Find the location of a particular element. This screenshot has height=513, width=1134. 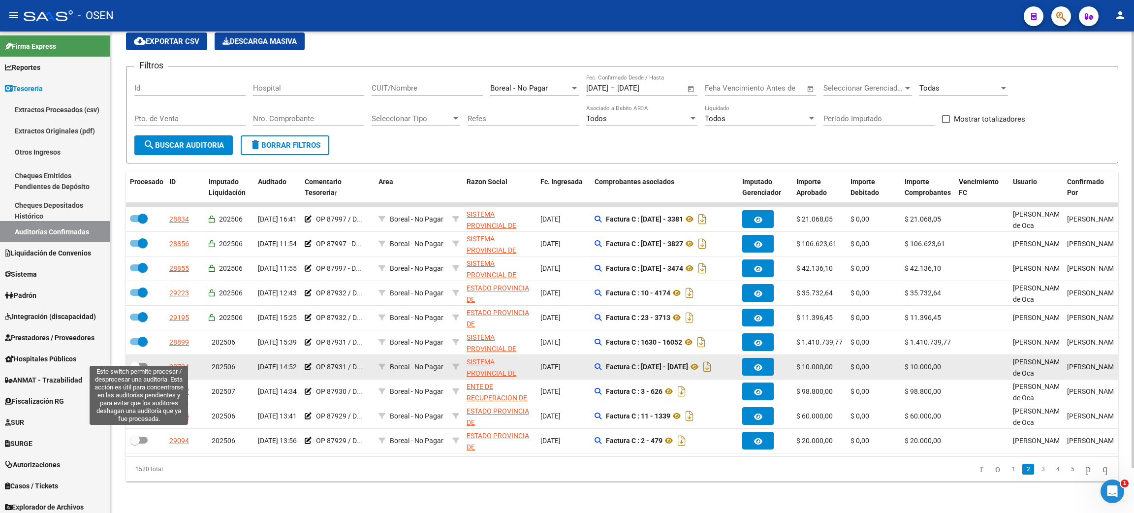

span: Buscar Auditoria is located at coordinates (184, 145).